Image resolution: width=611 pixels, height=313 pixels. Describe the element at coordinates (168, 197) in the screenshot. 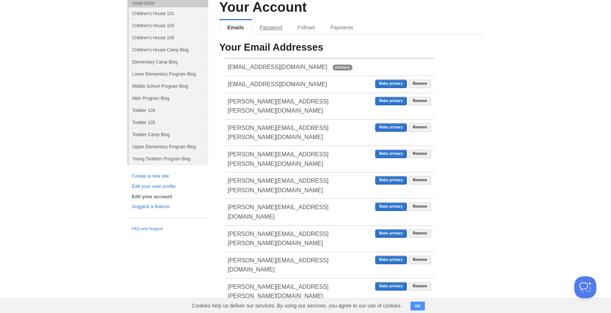

I see `a: Edit your account` at that location.